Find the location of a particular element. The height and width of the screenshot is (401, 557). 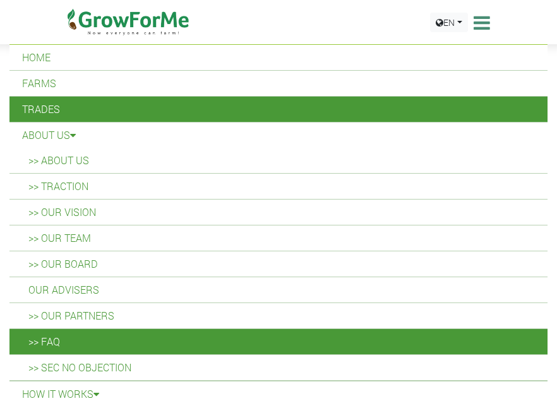

a: >> SEC No Objection is located at coordinates (279, 368).